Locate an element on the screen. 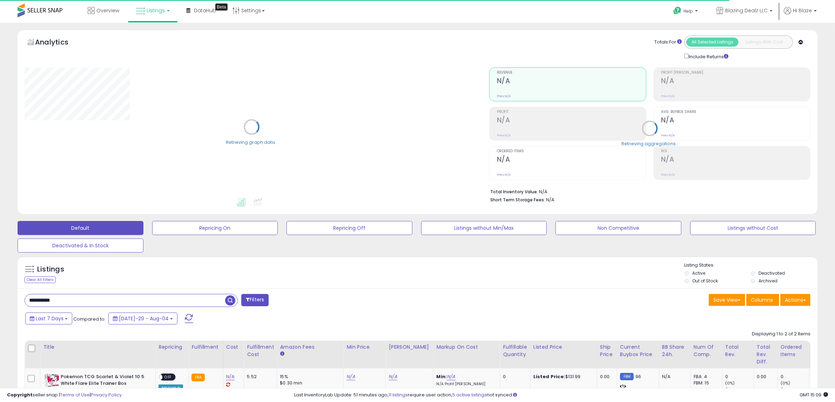 Image resolution: width=835 pixels, height=402 pixels. span: Overview is located at coordinates (108, 11).